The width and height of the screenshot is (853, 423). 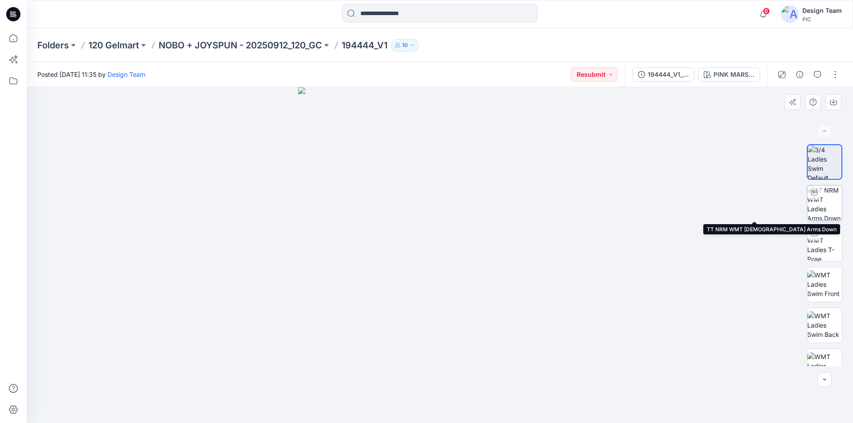 What do you see at coordinates (799, 75) in the screenshot?
I see `button: Details` at bounding box center [799, 75].